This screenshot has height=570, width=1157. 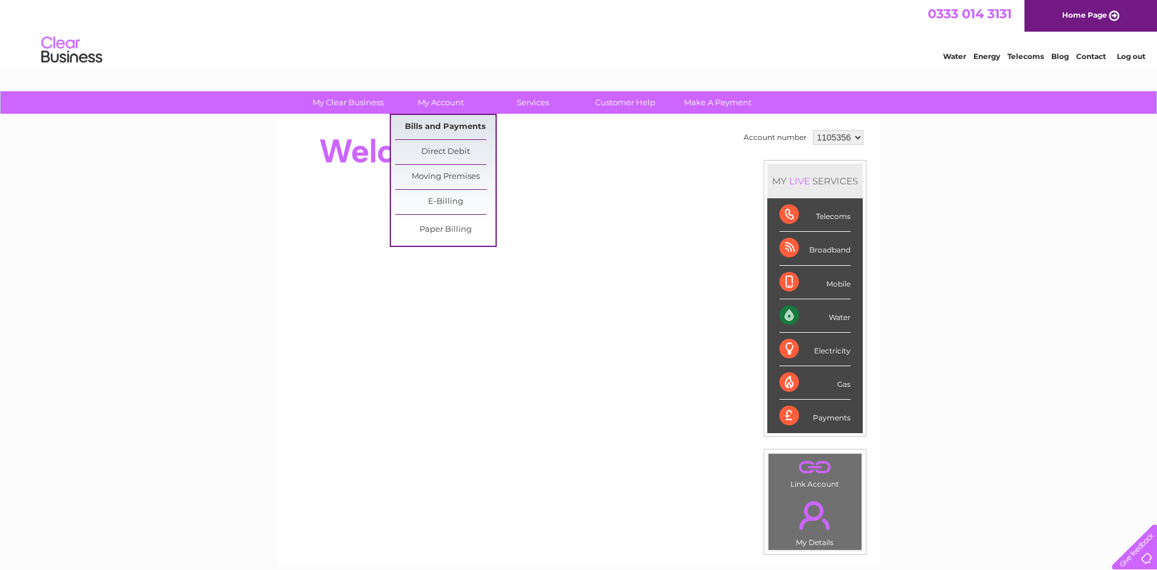 What do you see at coordinates (445, 177) in the screenshot?
I see `a: Moving Premises` at bounding box center [445, 177].